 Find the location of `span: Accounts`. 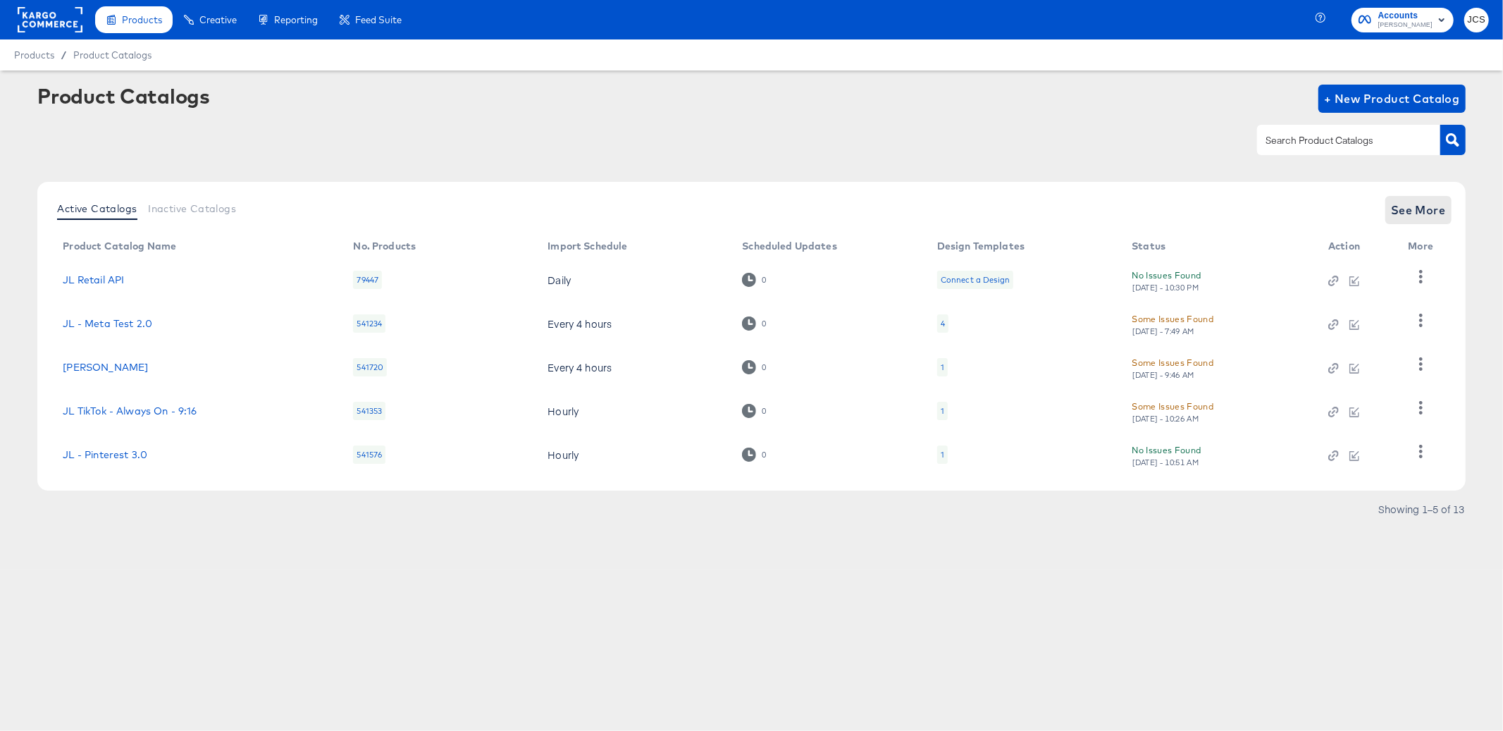

span: Accounts is located at coordinates (1405, 16).